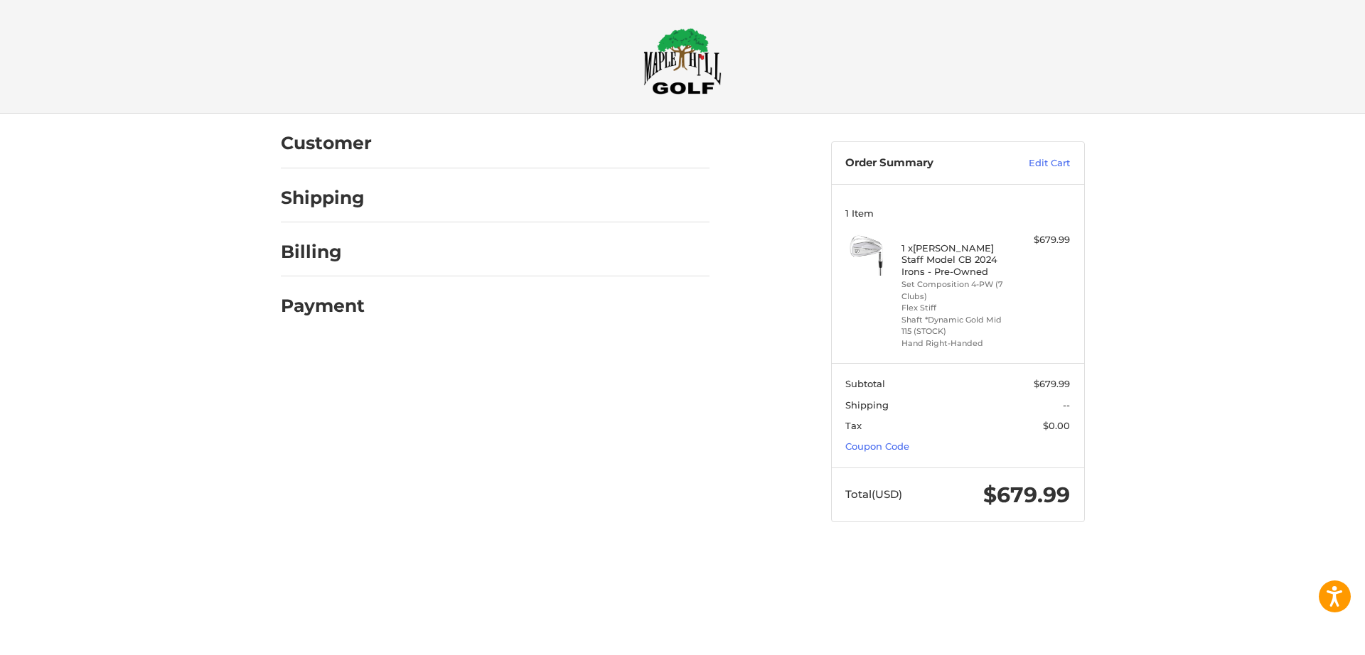  What do you see at coordinates (1034, 164) in the screenshot?
I see `a: Edit Cart` at bounding box center [1034, 164].